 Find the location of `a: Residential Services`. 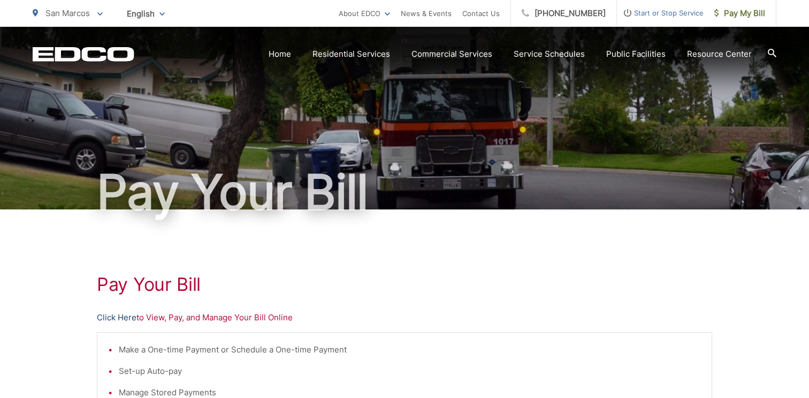

a: Residential Services is located at coordinates (351, 54).